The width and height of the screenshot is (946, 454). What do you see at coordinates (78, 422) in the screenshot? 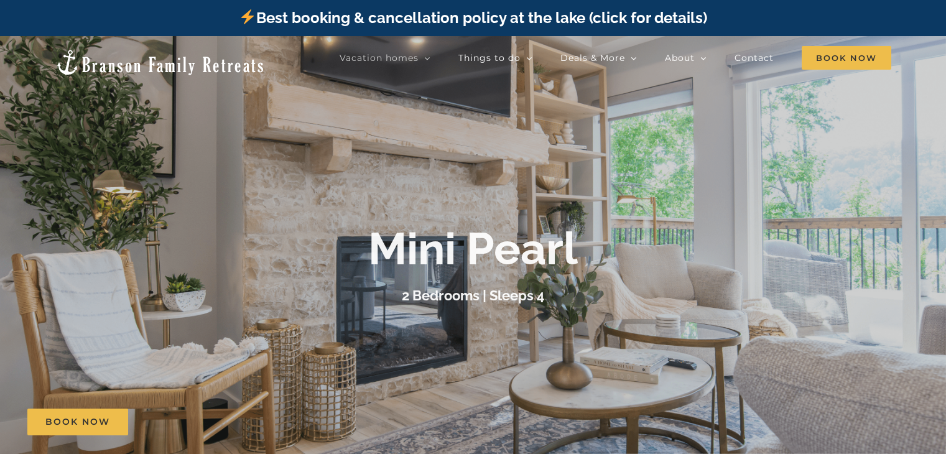
I see `a: Book Now` at bounding box center [78, 422].